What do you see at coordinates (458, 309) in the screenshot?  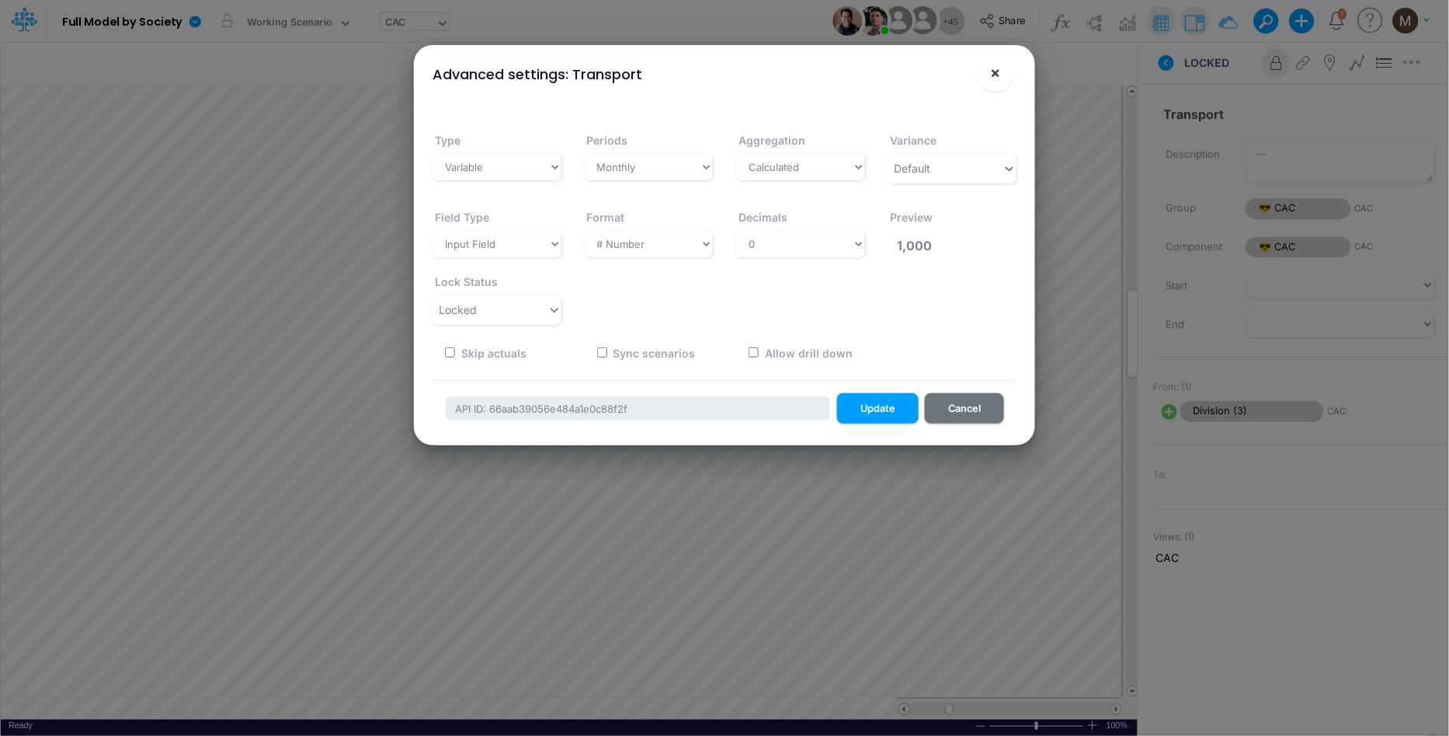 I see `div: Locked` at bounding box center [458, 309].